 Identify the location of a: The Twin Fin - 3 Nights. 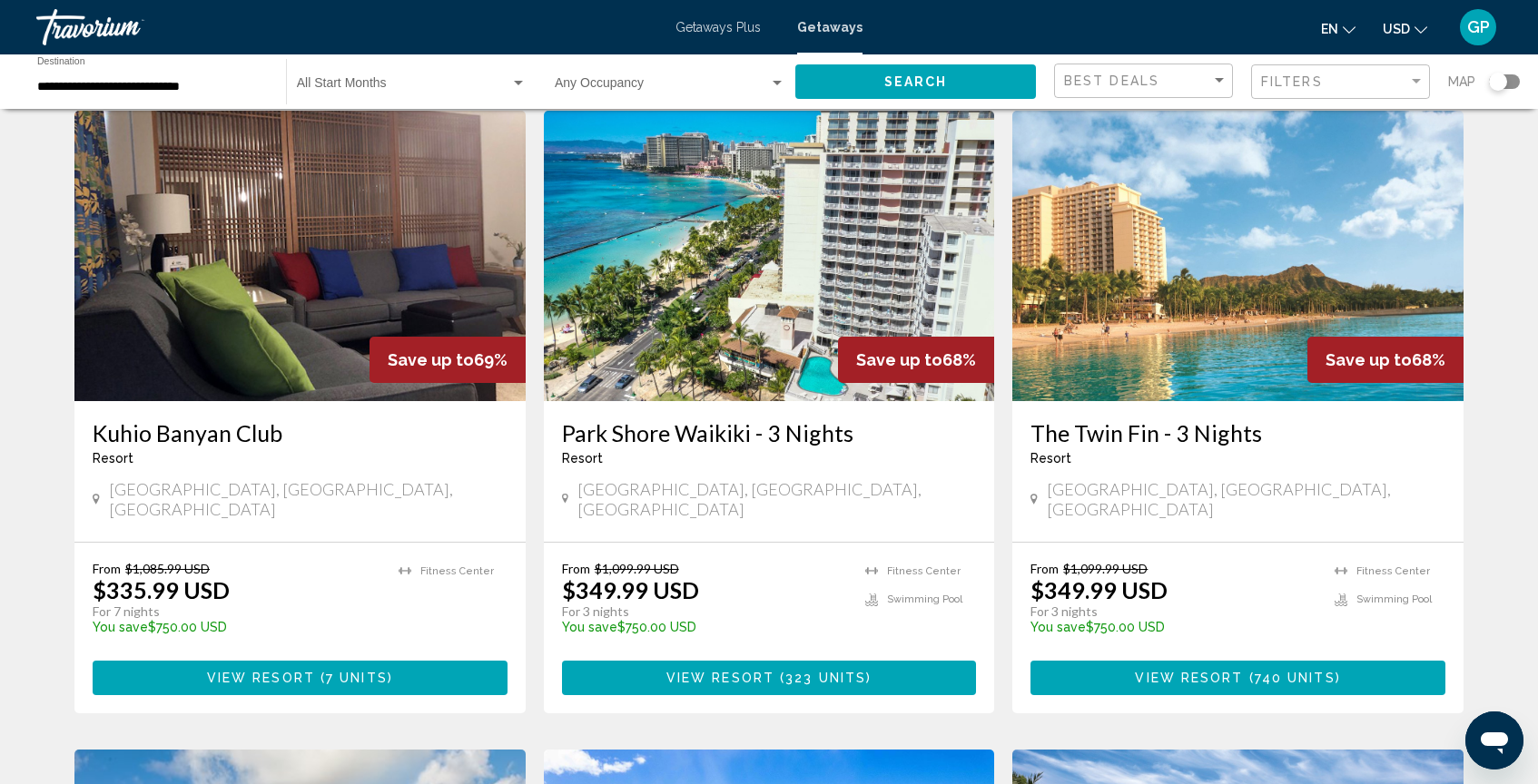
(1238, 432).